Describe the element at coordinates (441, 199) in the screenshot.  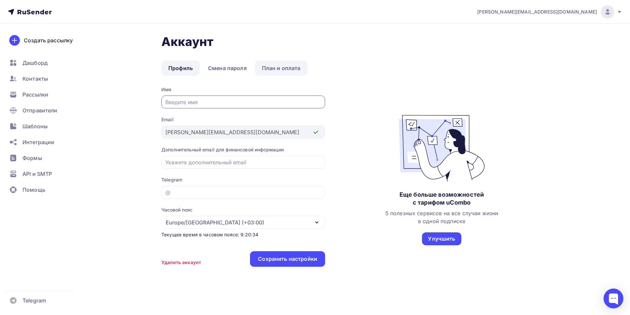
I see `div: Еще больше возможностей с тарифом uCombo` at that location.